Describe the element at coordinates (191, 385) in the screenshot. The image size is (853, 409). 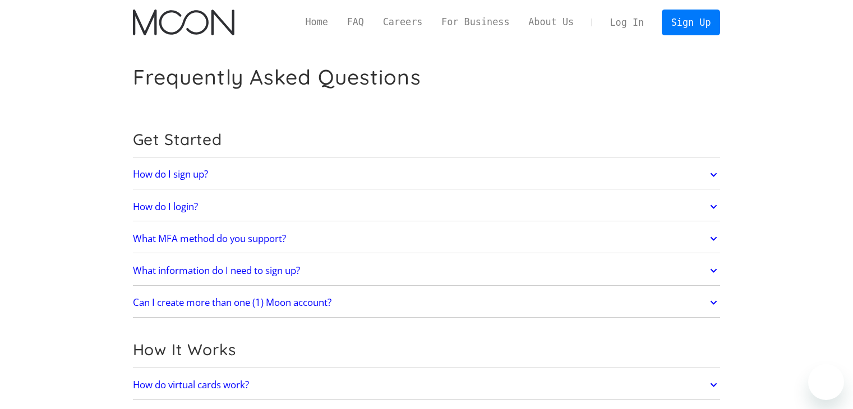
I see `h2: How do virtual cards work?` at that location.